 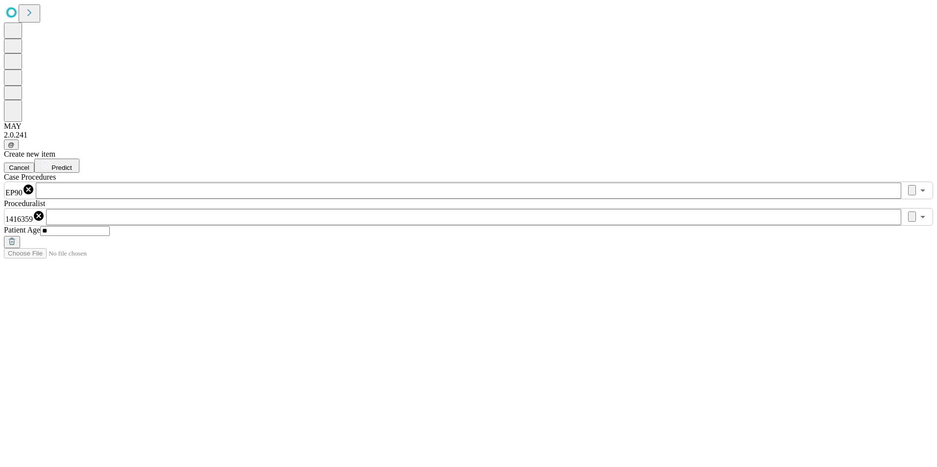 I want to click on span: Patient Age, so click(x=22, y=230).